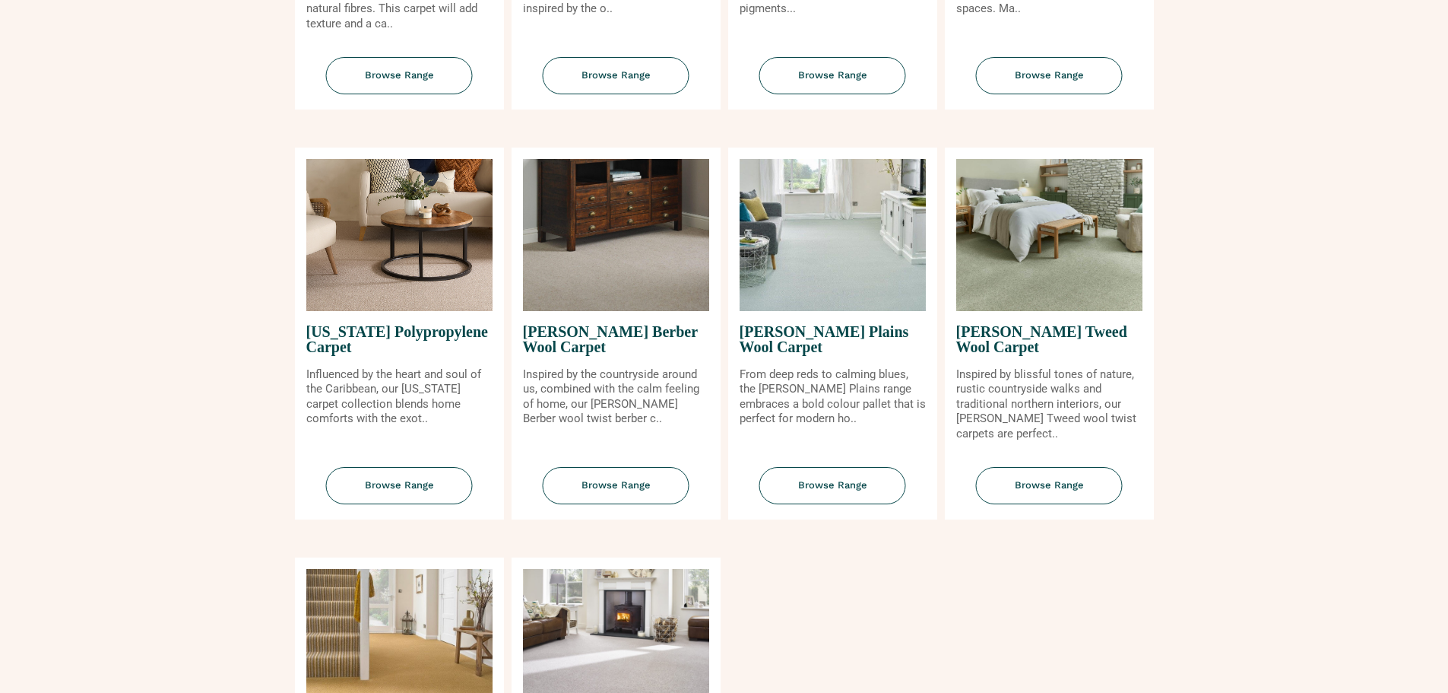  What do you see at coordinates (1049, 235) in the screenshot?
I see `img: Tomkinson Tweed Wool Carpet` at bounding box center [1049, 235].